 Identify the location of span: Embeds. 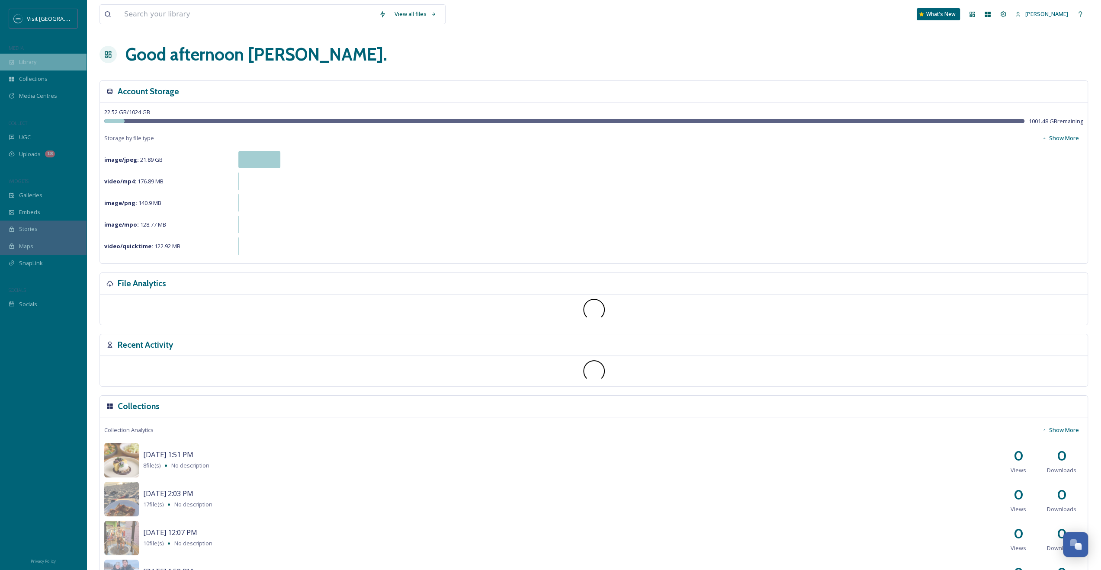
(29, 212).